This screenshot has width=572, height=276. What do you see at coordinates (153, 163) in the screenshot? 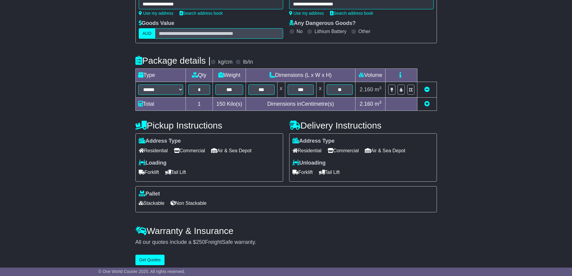
I see `label: Loading` at bounding box center [153, 163].